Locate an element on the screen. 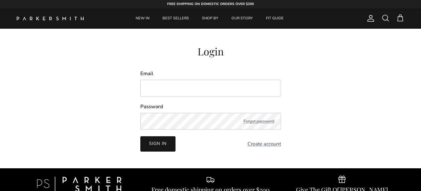  a: FIT GUIDE is located at coordinates (274, 18).